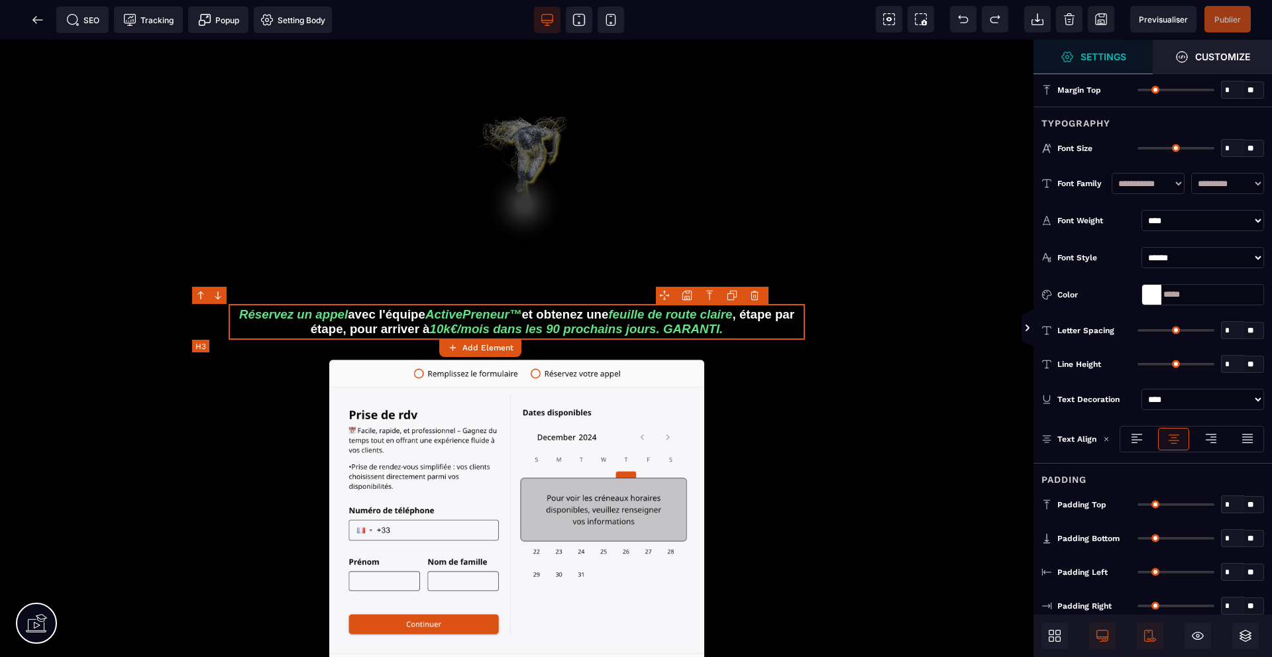  What do you see at coordinates (517, 114) in the screenshot?
I see `img: a780501be267f3d1a354dee511122265_LOGO_VITALITE_PREMIERE_essai_3_(1).png` at bounding box center [517, 114].